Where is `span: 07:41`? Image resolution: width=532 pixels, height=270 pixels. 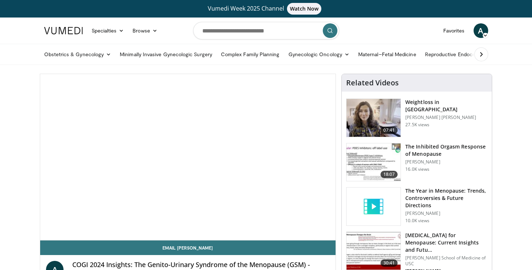 span: 07:41 is located at coordinates (389, 130).